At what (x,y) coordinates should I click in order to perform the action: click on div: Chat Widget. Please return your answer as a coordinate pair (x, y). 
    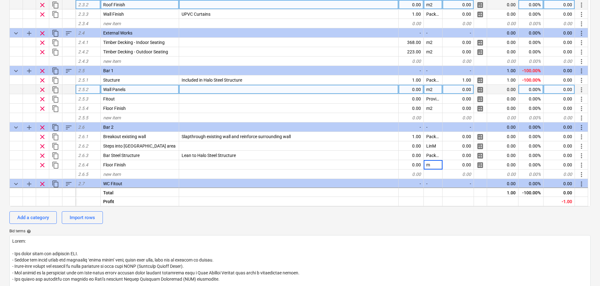
    Looking at the image, I should click on (584, 270).